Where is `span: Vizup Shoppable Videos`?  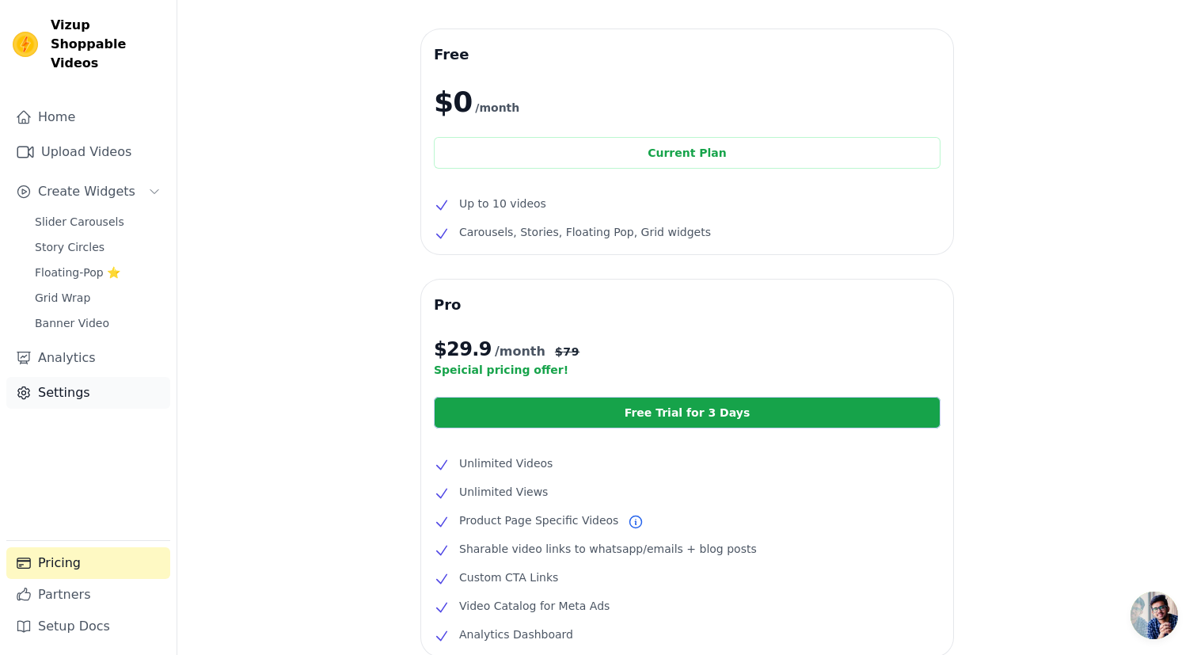
span: Vizup Shoppable Videos is located at coordinates (107, 44).